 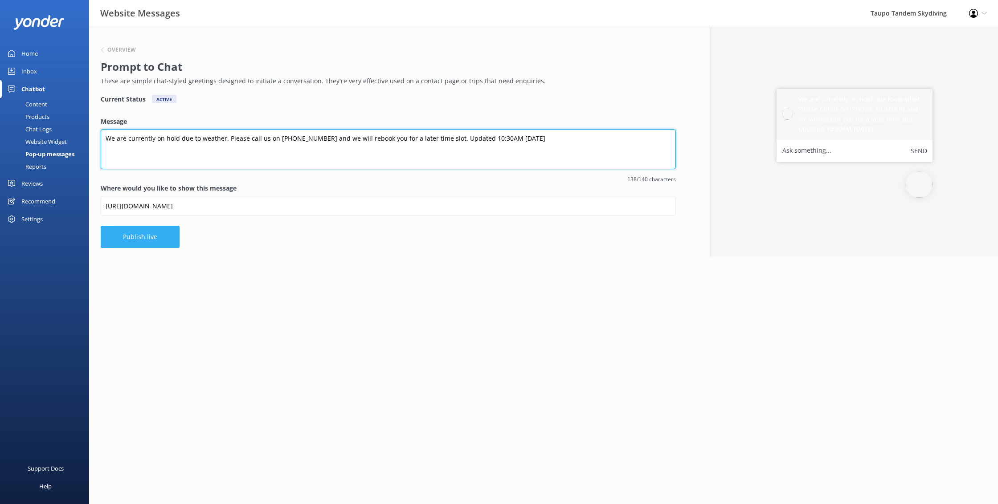 What do you see at coordinates (122, 50) in the screenshot?
I see `h6: Overview` at bounding box center [122, 50].